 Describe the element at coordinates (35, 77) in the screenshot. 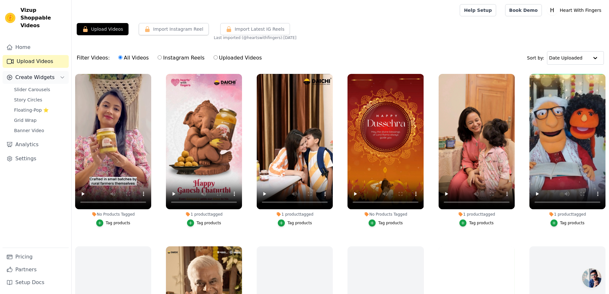

I see `span: Create Widgets` at that location.